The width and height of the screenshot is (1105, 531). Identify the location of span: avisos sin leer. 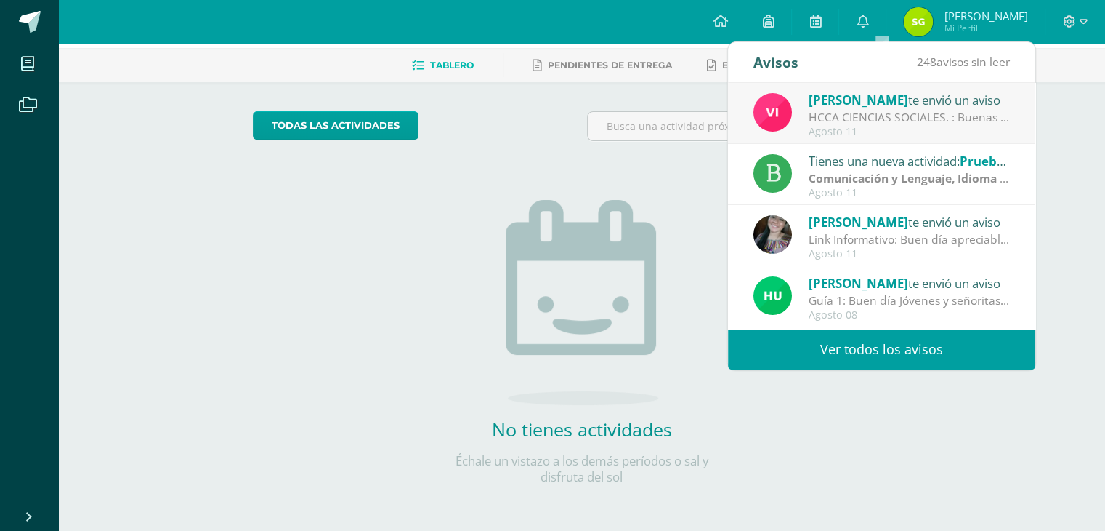
(964, 62).